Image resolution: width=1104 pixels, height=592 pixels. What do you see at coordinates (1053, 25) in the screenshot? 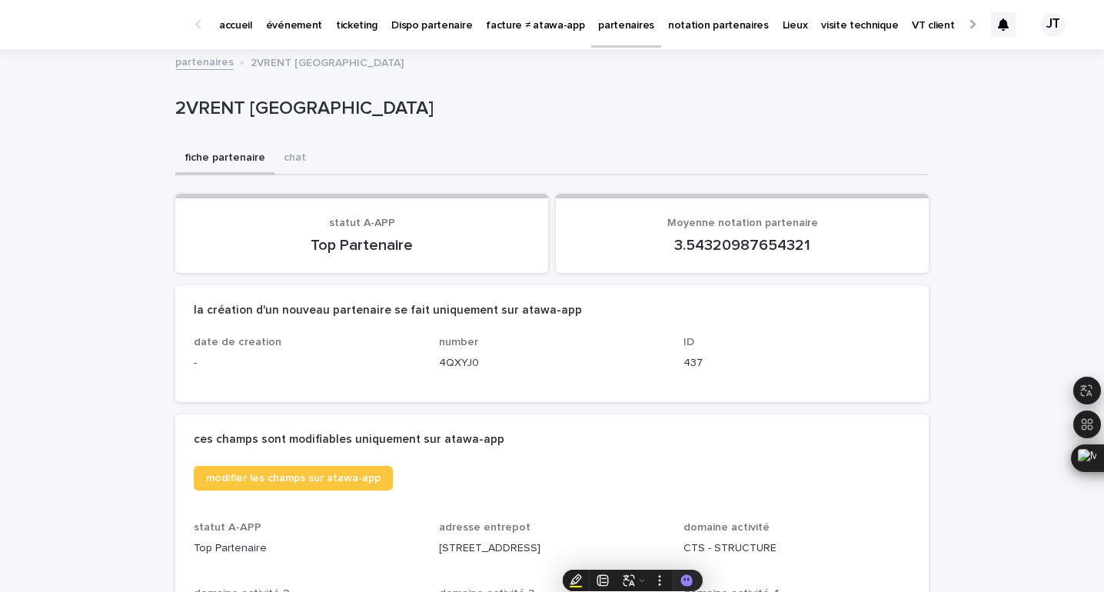
I see `div: JT` at bounding box center [1053, 25].